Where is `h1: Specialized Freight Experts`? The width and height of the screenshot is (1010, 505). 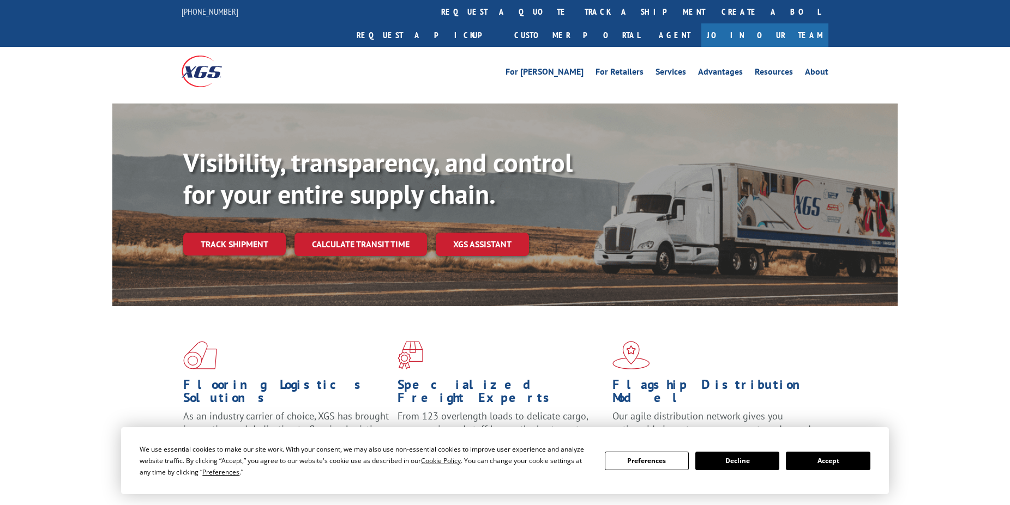 h1: Specialized Freight Experts is located at coordinates (500, 394).